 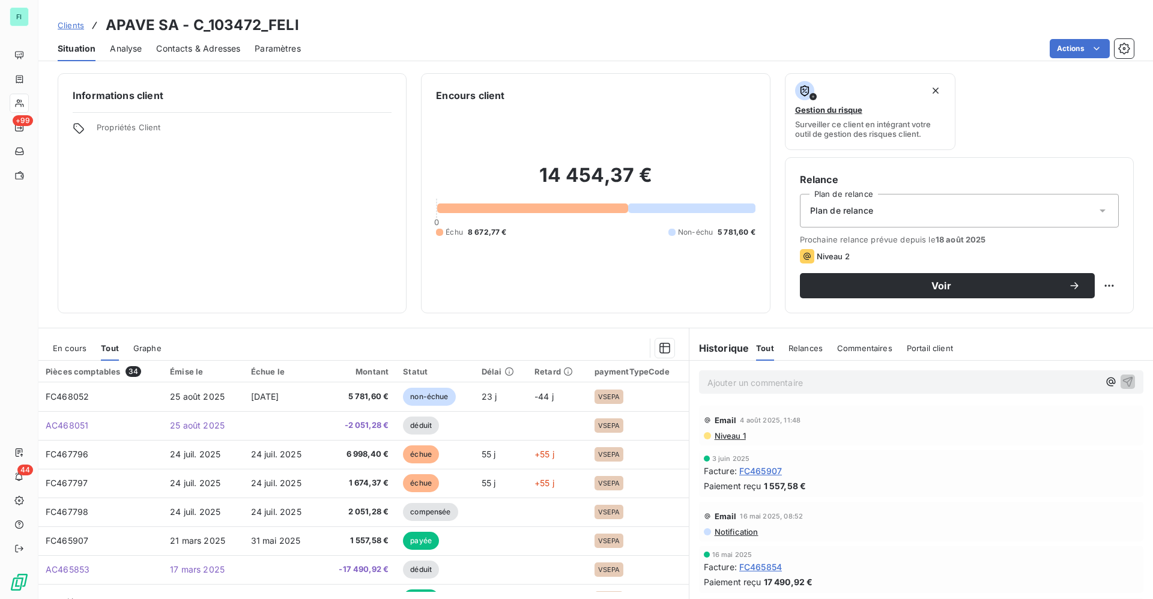 What do you see at coordinates (421, 484) in the screenshot?
I see `span: échue` at bounding box center [421, 484].